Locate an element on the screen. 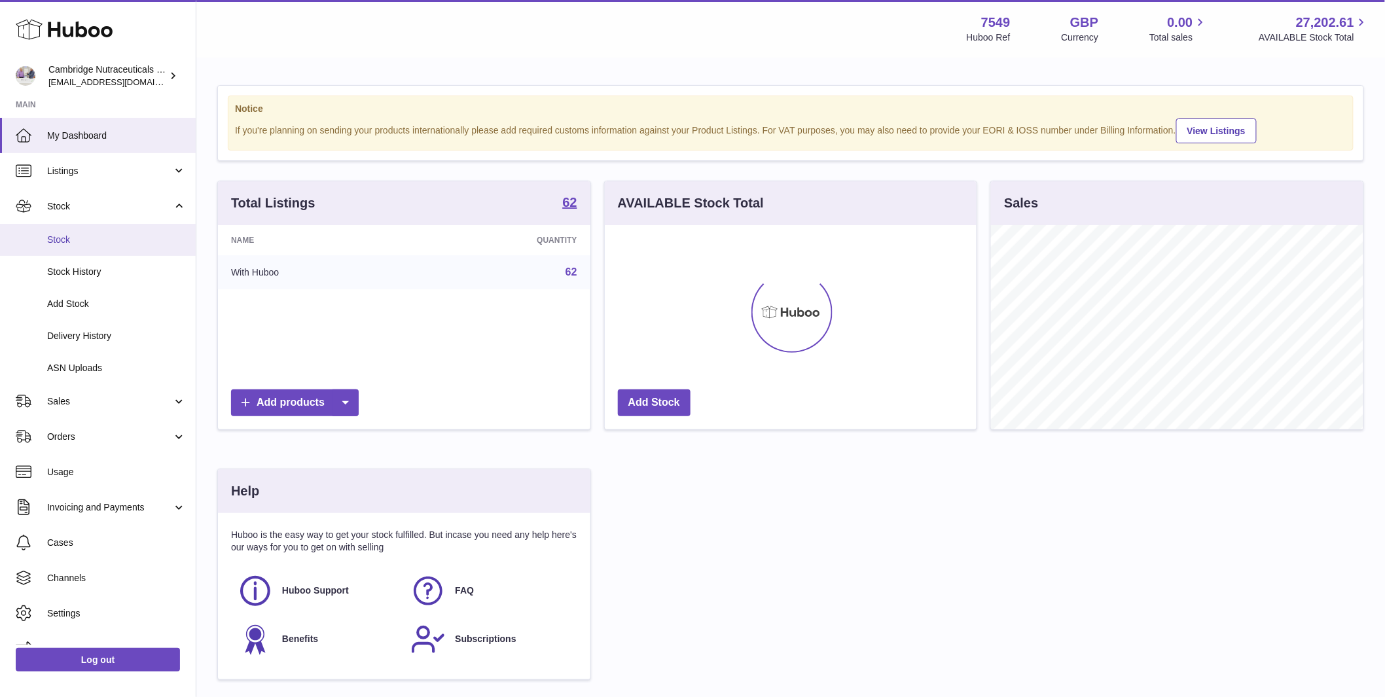 Image resolution: width=1385 pixels, height=697 pixels. h3: Sales is located at coordinates (1021, 203).